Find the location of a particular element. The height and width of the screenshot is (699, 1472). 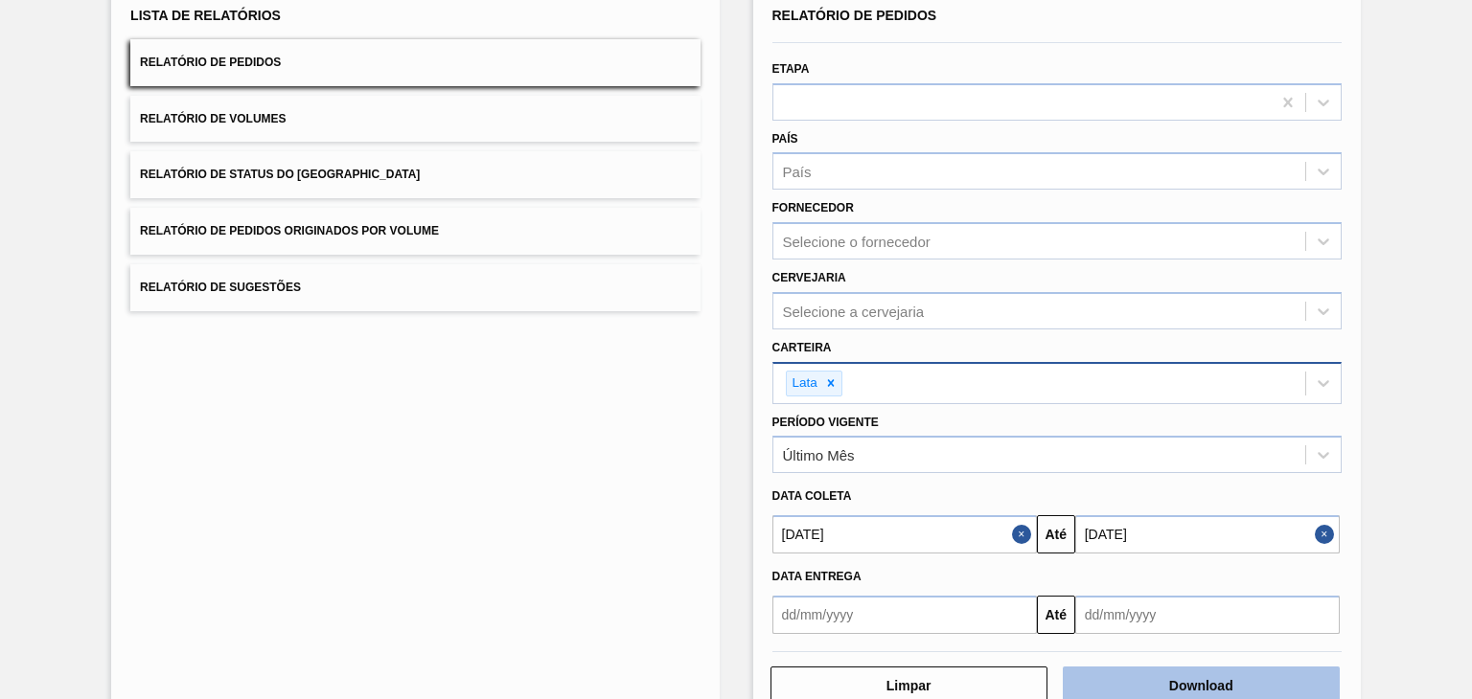

div: Selecione o fornecedor is located at coordinates (857, 241).